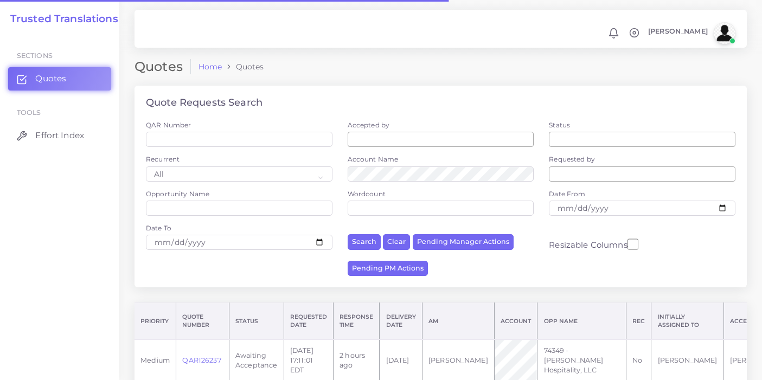 Image resolution: width=762 pixels, height=380 pixels. Describe the element at coordinates (60, 79) in the screenshot. I see `a: Quotes` at that location.